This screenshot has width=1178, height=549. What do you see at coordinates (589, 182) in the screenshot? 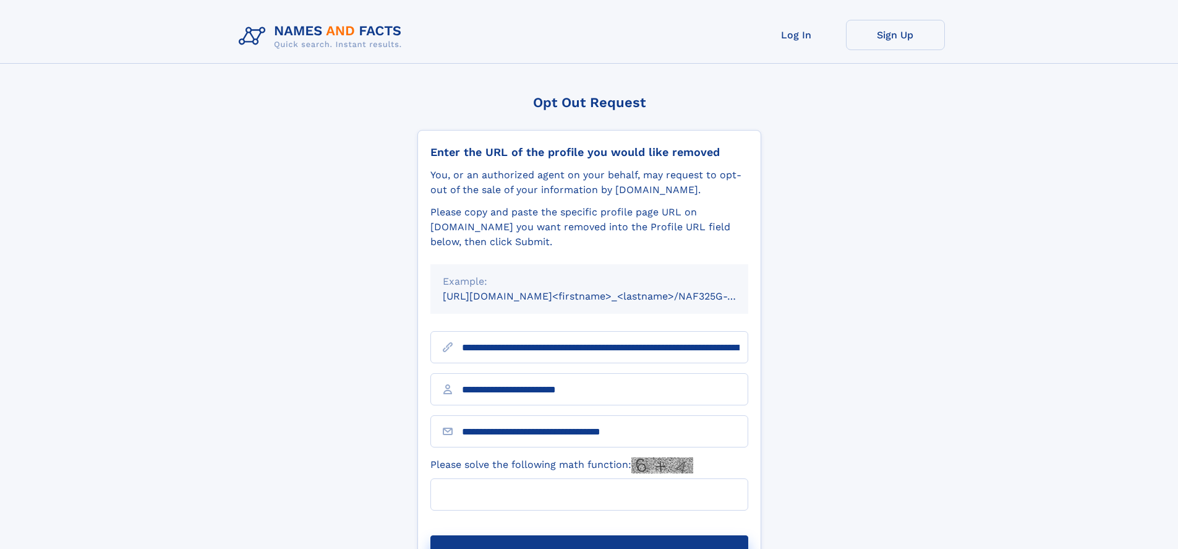
I see `div: You, or an authorized agent on your behalf, may request to opt-out of the sale of your informatio...` at bounding box center [589, 182].